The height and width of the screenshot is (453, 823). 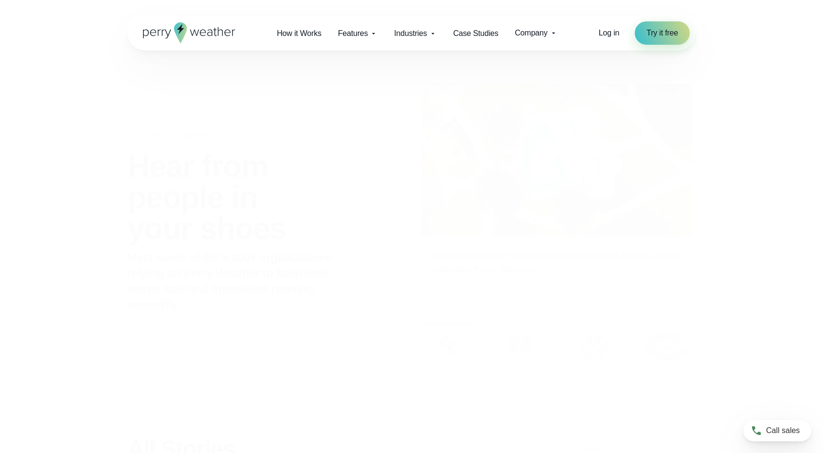 I want to click on span: Company, so click(x=531, y=33).